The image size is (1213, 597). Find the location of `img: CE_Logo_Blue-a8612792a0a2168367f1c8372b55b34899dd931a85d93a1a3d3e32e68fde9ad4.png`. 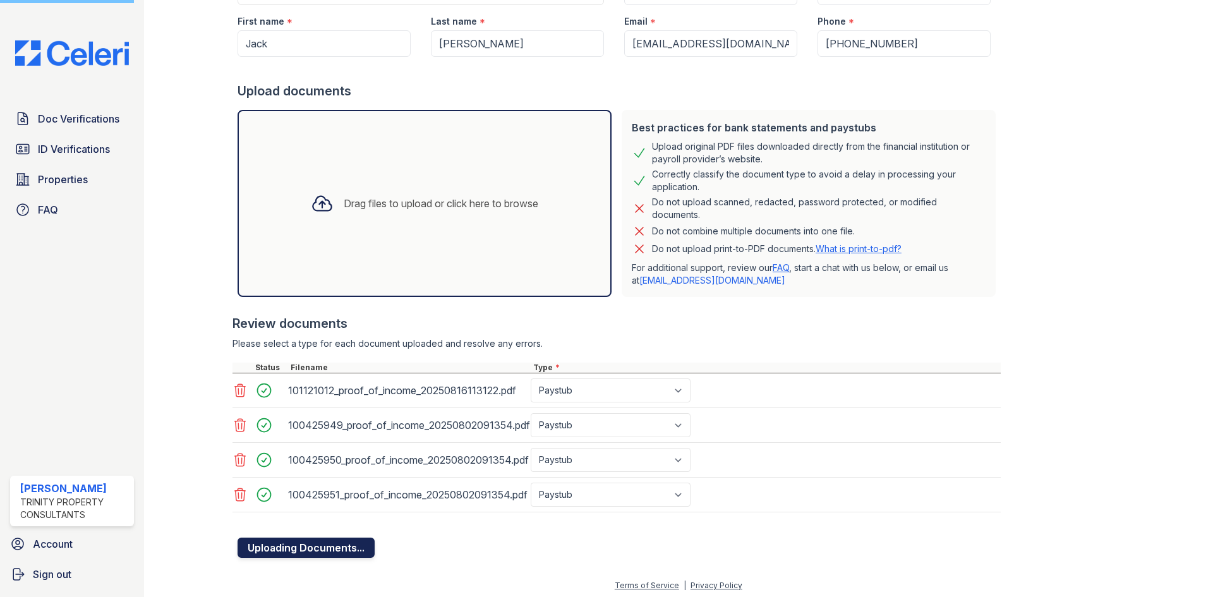

img: CE_Logo_Blue-a8612792a0a2168367f1c8372b55b34899dd931a85d93a1a3d3e32e68fde9ad4.png is located at coordinates (72, 53).